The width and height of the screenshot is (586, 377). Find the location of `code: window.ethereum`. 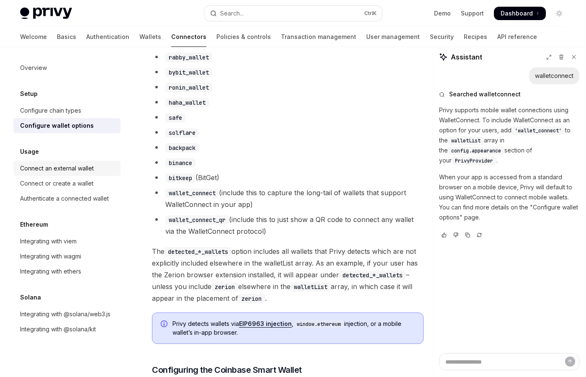

code: window.ethereum is located at coordinates (318, 324).